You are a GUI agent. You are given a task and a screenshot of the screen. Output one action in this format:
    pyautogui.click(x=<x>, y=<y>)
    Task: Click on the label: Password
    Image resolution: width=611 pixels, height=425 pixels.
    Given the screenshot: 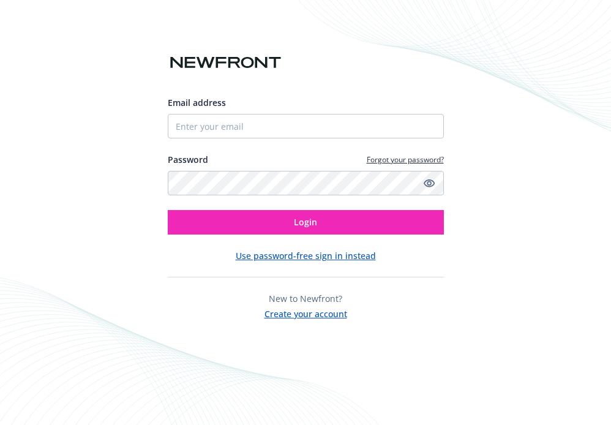 What is the action you would take?
    pyautogui.click(x=188, y=159)
    